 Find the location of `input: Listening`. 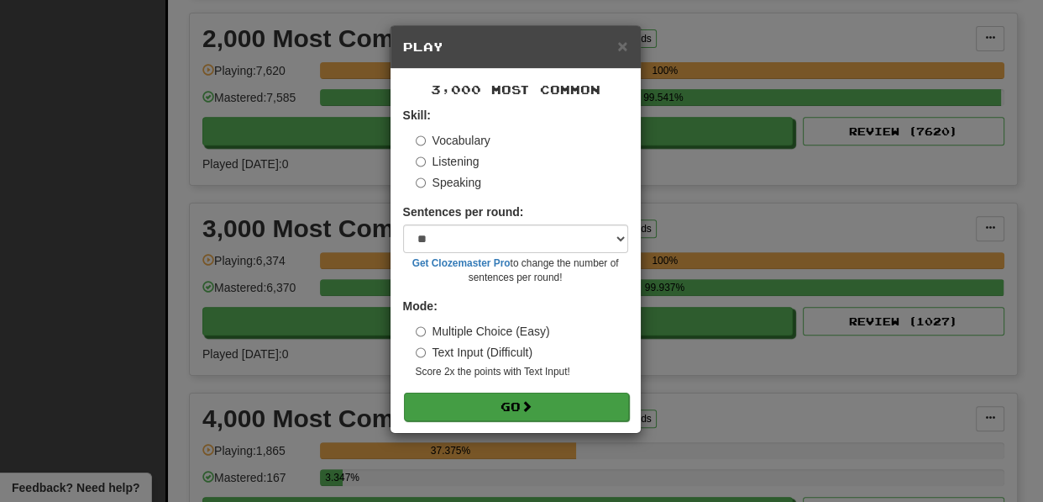

input: Listening is located at coordinates (421, 161).